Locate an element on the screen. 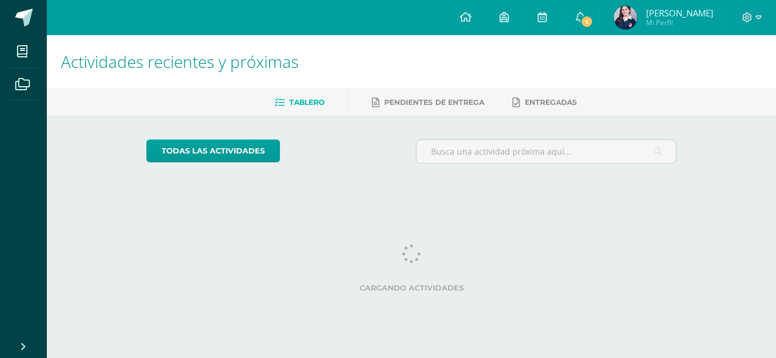 The width and height of the screenshot is (776, 358). span: Pendientes de entrega is located at coordinates (434, 102).